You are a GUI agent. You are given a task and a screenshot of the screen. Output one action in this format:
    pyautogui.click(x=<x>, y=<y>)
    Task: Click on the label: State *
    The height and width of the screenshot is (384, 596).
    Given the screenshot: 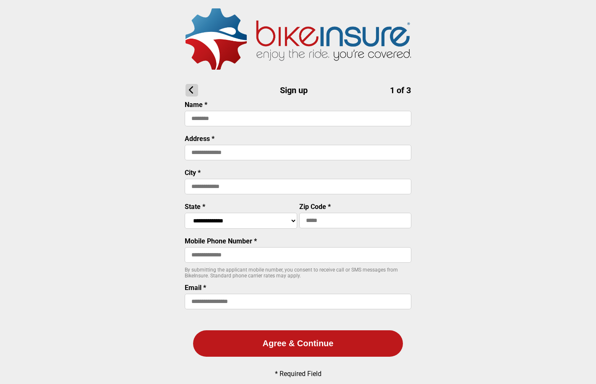 What is the action you would take?
    pyautogui.click(x=195, y=207)
    